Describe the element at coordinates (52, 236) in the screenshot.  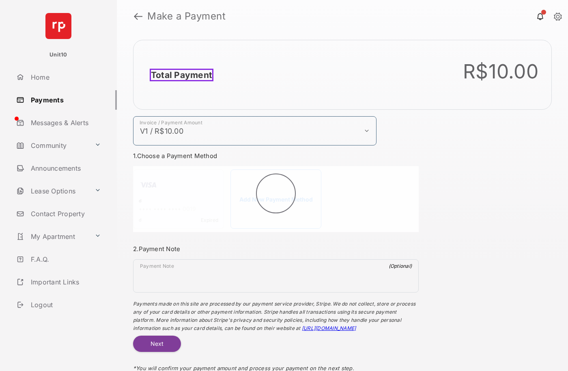
I see `a: My Apartment` at that location.